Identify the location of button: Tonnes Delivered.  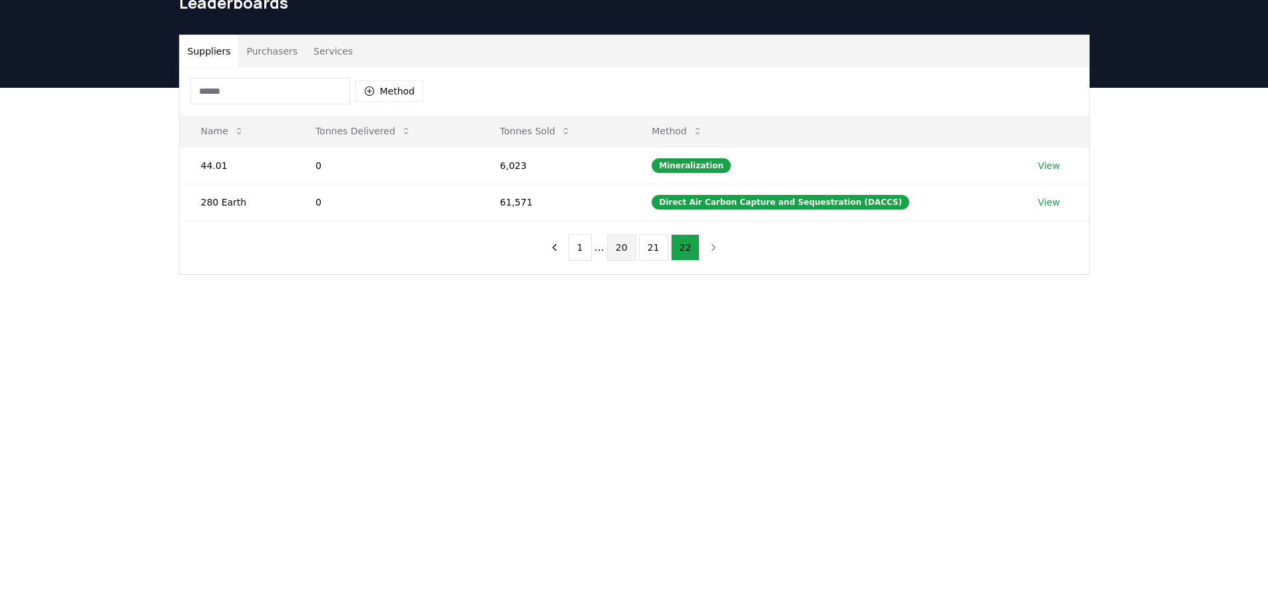
(363, 131).